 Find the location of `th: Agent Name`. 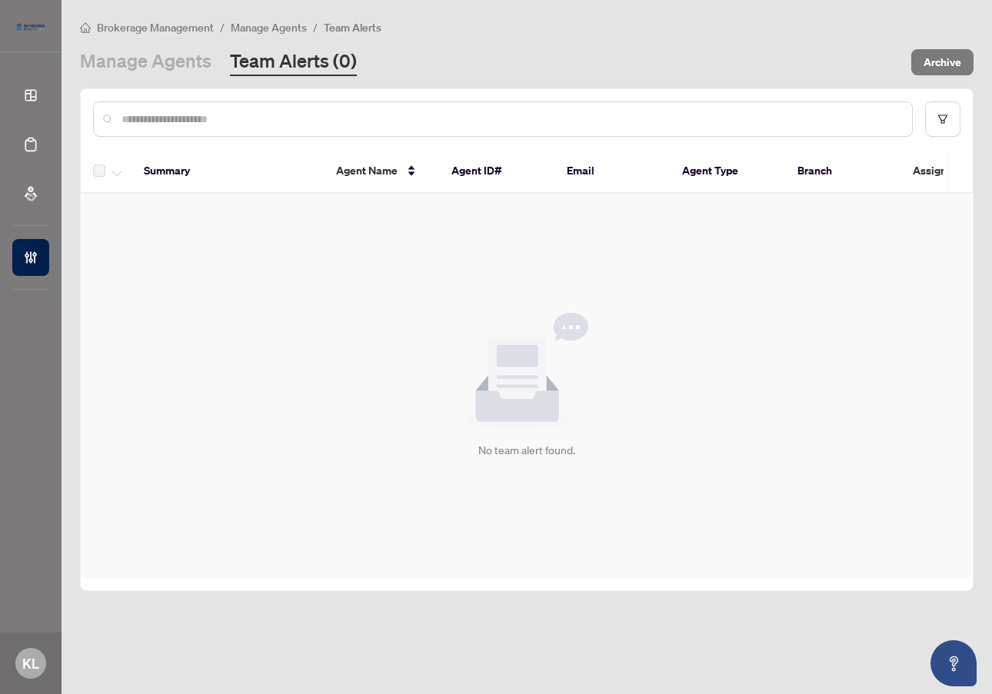

th: Agent Name is located at coordinates (381, 172).